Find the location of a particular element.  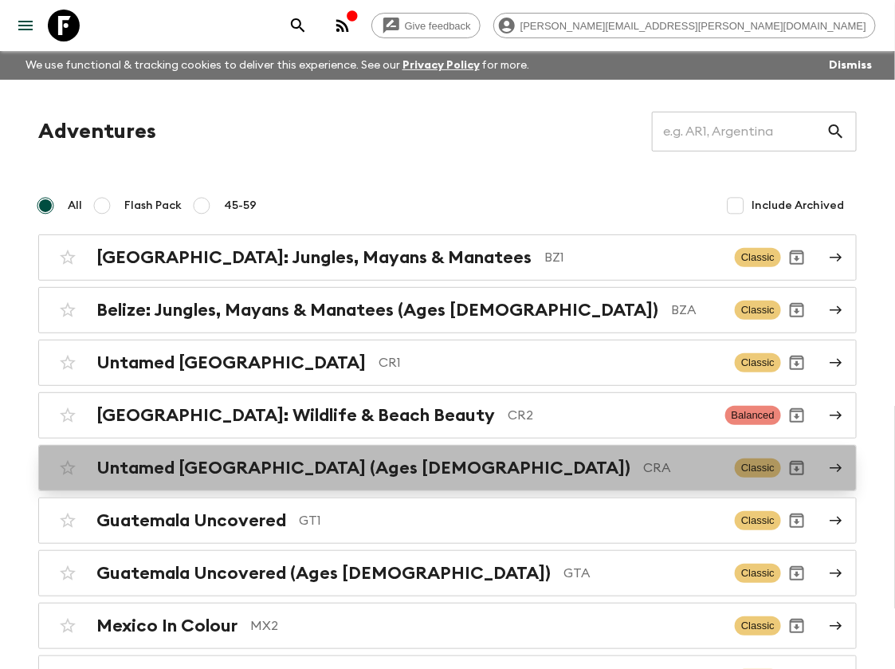

p: GTA is located at coordinates (642, 573).